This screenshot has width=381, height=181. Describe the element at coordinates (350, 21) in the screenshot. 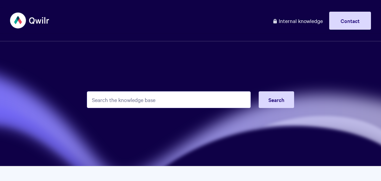

I see `a: Contact` at that location.